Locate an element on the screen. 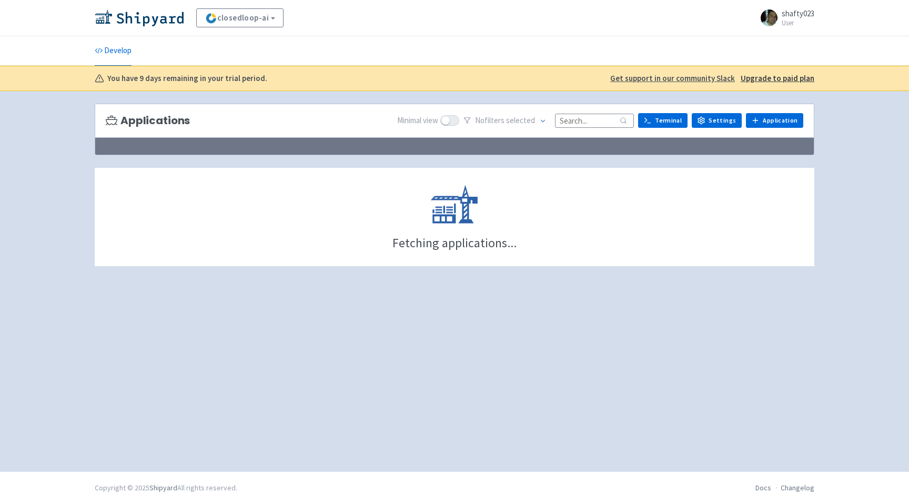 The height and width of the screenshot is (504, 909). a: Get support in our community Slack is located at coordinates (672, 78).